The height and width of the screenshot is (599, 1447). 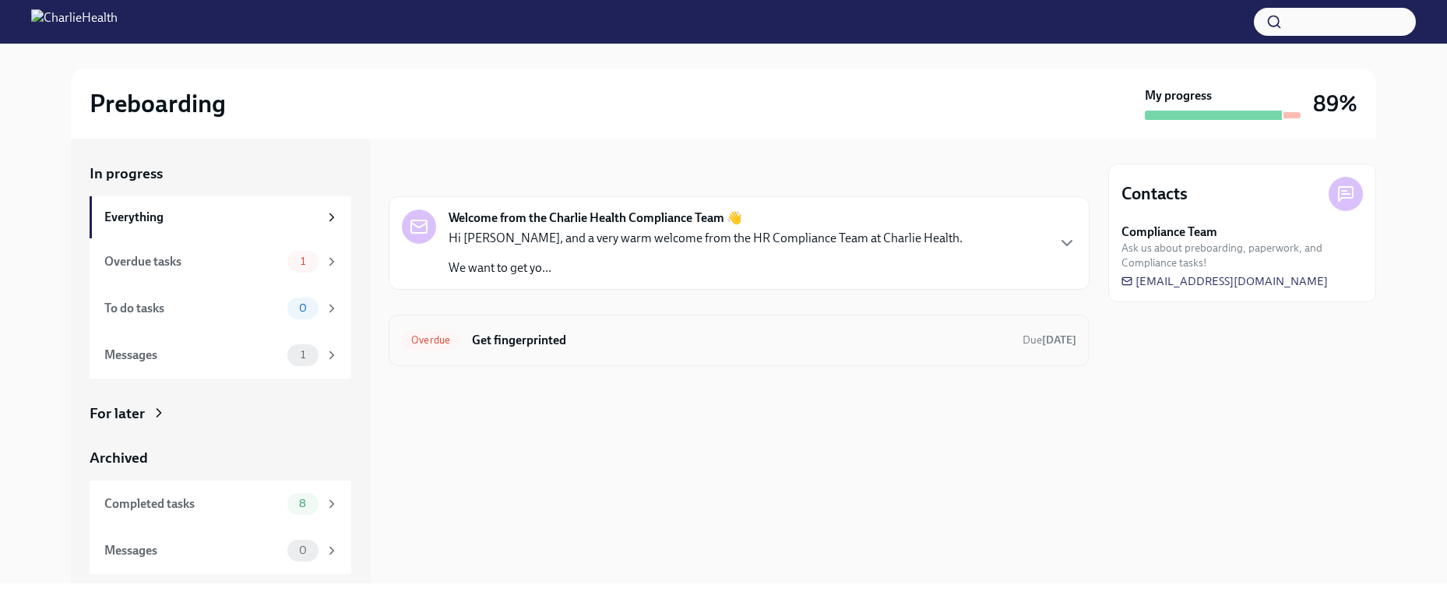 I want to click on strong: Welcome from the Charlie Health Compliance Team 👋, so click(x=595, y=218).